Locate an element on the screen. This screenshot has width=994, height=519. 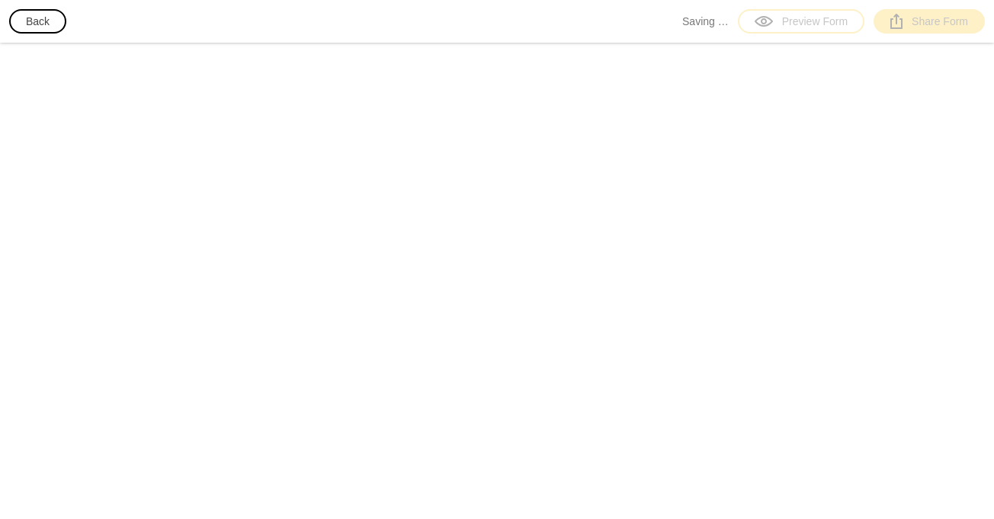
button: Back is located at coordinates (37, 21).